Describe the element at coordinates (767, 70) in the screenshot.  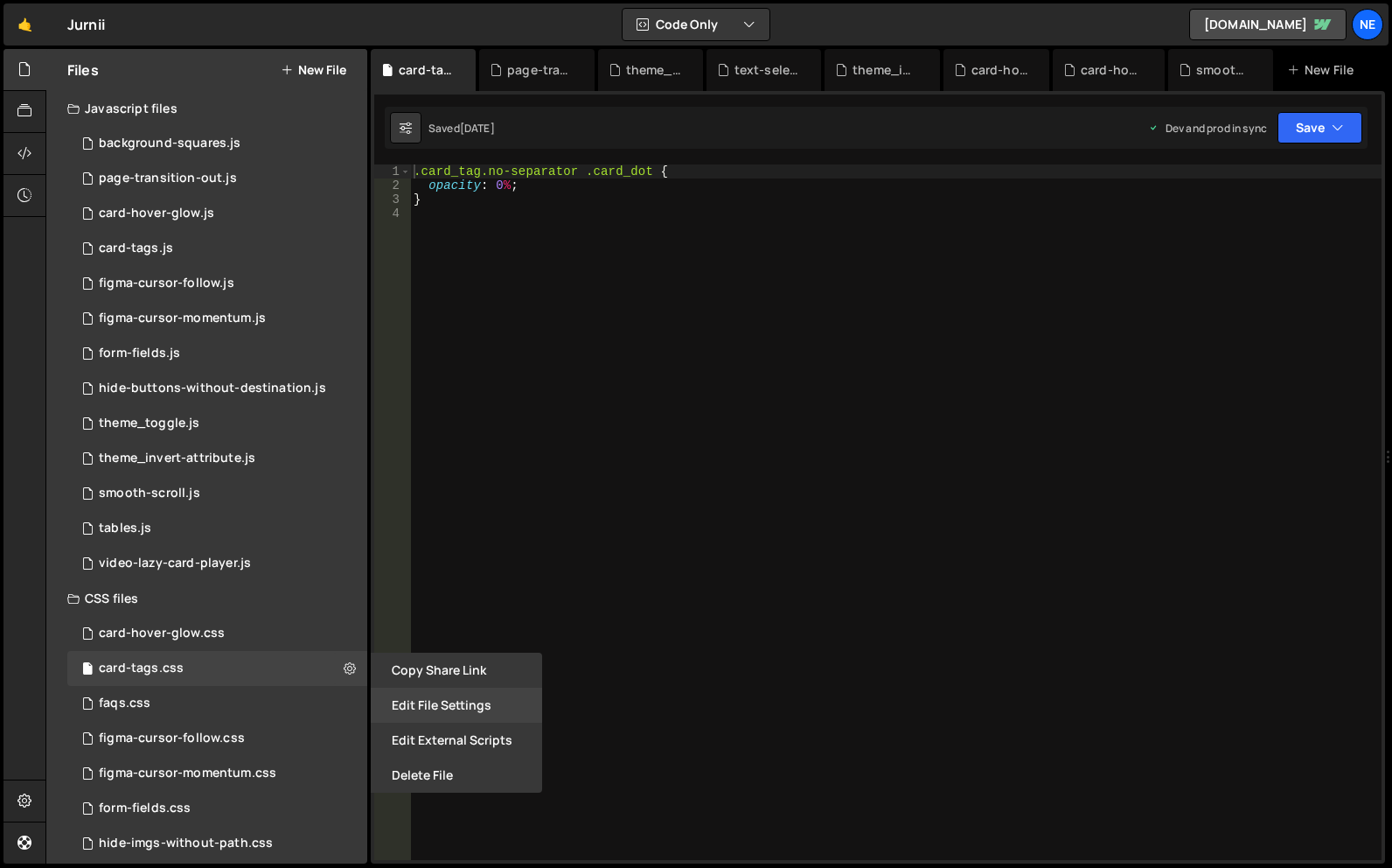
I see `div: text-select-colour.css` at that location.